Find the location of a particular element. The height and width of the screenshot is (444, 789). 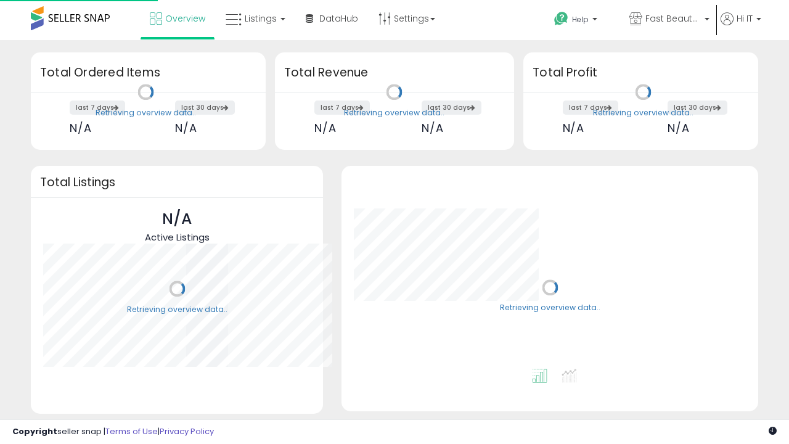

span: Overview is located at coordinates (185, 18).